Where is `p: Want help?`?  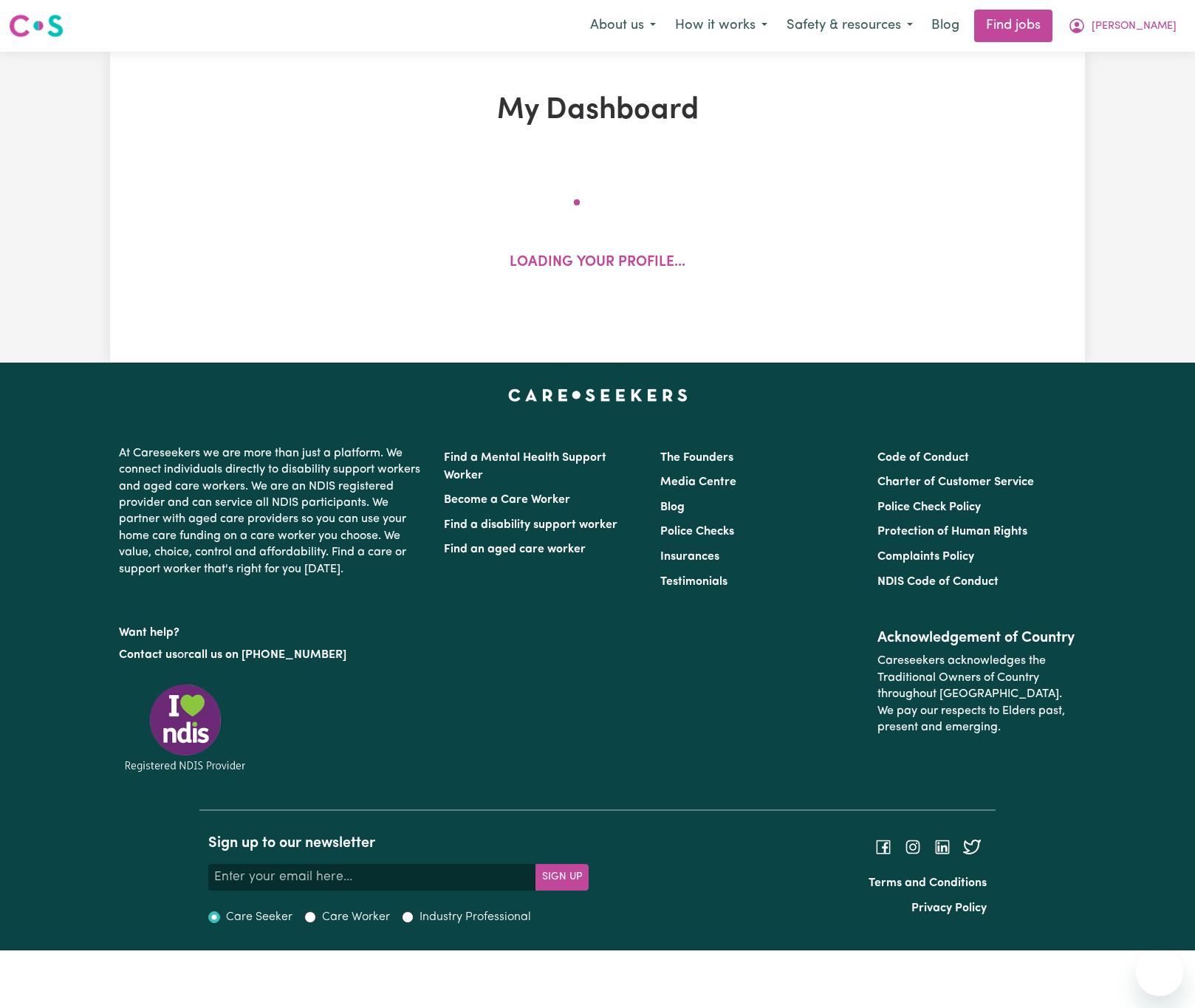
p: Want help? is located at coordinates (273, 630).